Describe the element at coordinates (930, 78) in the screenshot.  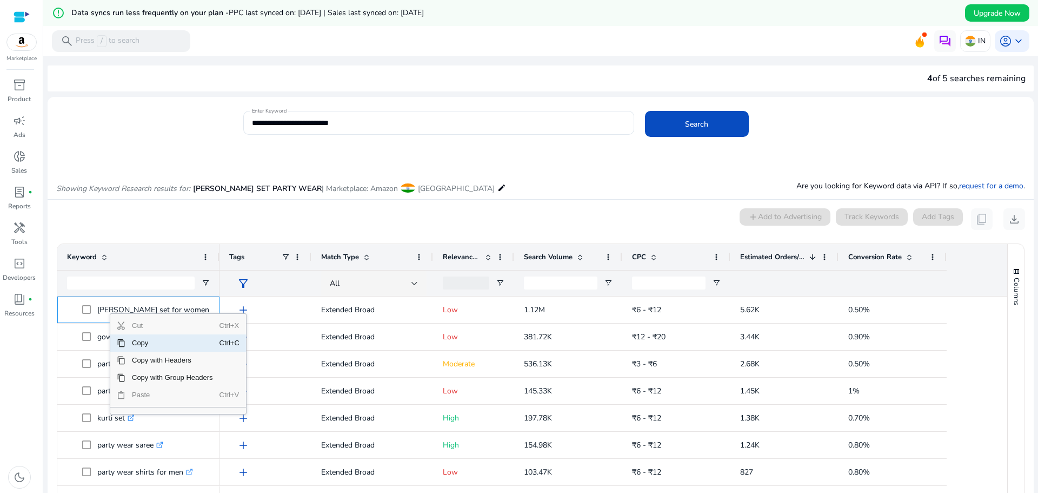
I see `span: 4` at that location.